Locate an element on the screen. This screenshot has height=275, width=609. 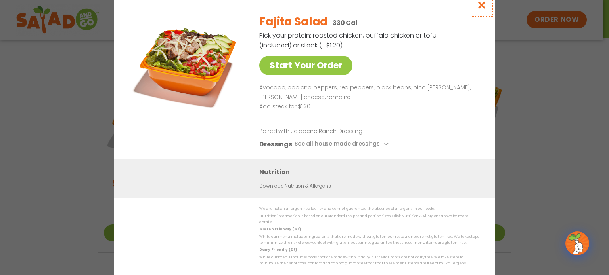
a: Start Your Order is located at coordinates (305, 65).